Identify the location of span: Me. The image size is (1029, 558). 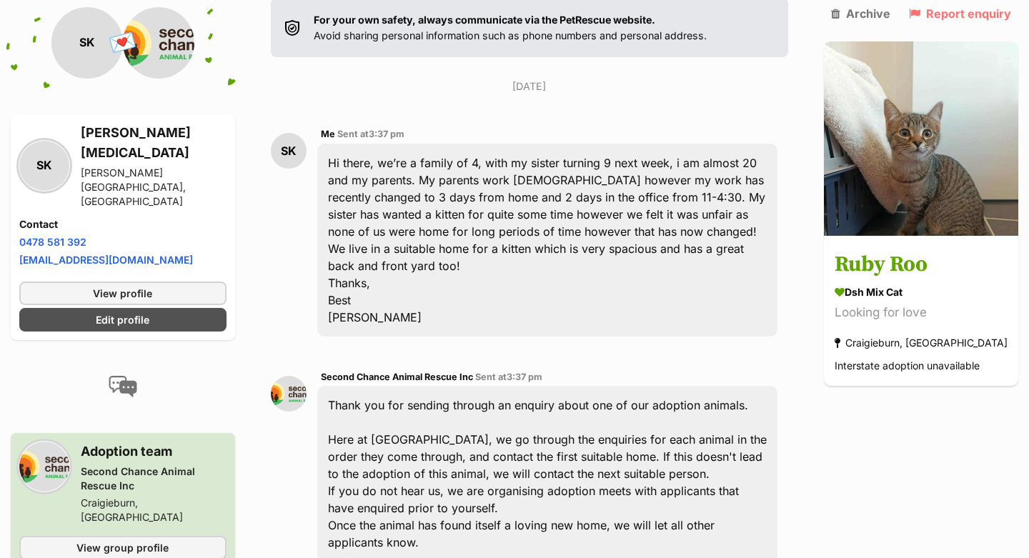
(328, 134).